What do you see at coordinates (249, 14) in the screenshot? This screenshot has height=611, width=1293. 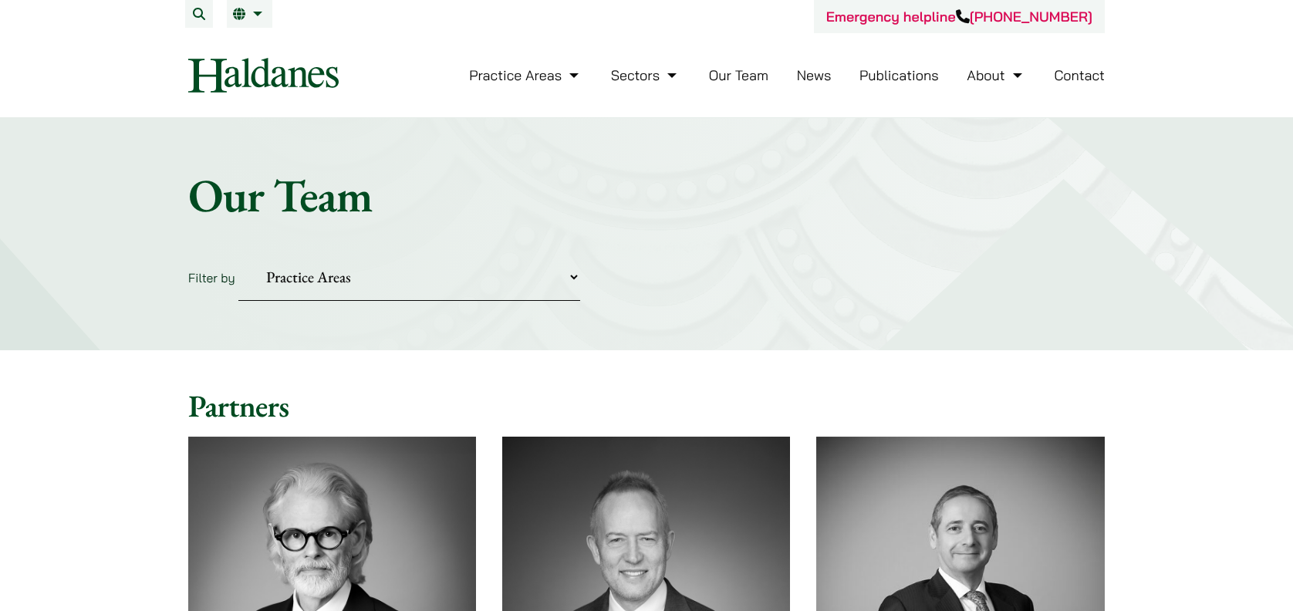 I see `a: EN` at bounding box center [249, 14].